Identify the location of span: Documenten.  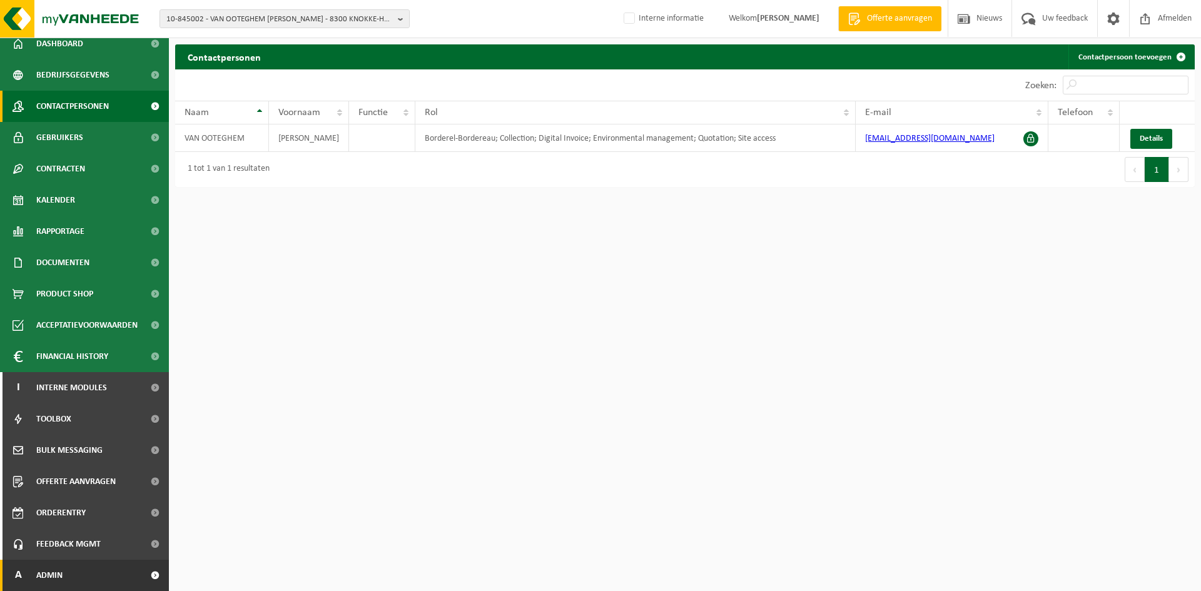
(63, 263).